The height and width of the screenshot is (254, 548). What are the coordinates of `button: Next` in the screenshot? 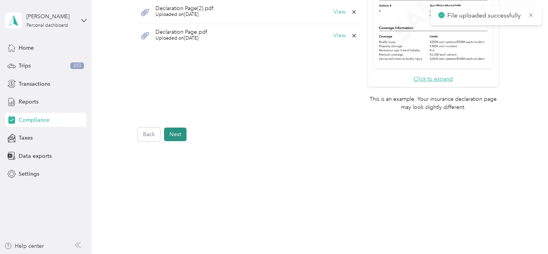 It's located at (175, 134).